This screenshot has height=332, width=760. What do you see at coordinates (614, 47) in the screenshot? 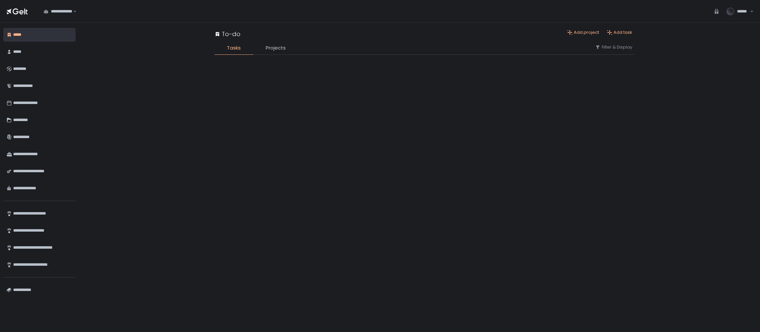
I see `div: Filter & Display` at bounding box center [614, 47].